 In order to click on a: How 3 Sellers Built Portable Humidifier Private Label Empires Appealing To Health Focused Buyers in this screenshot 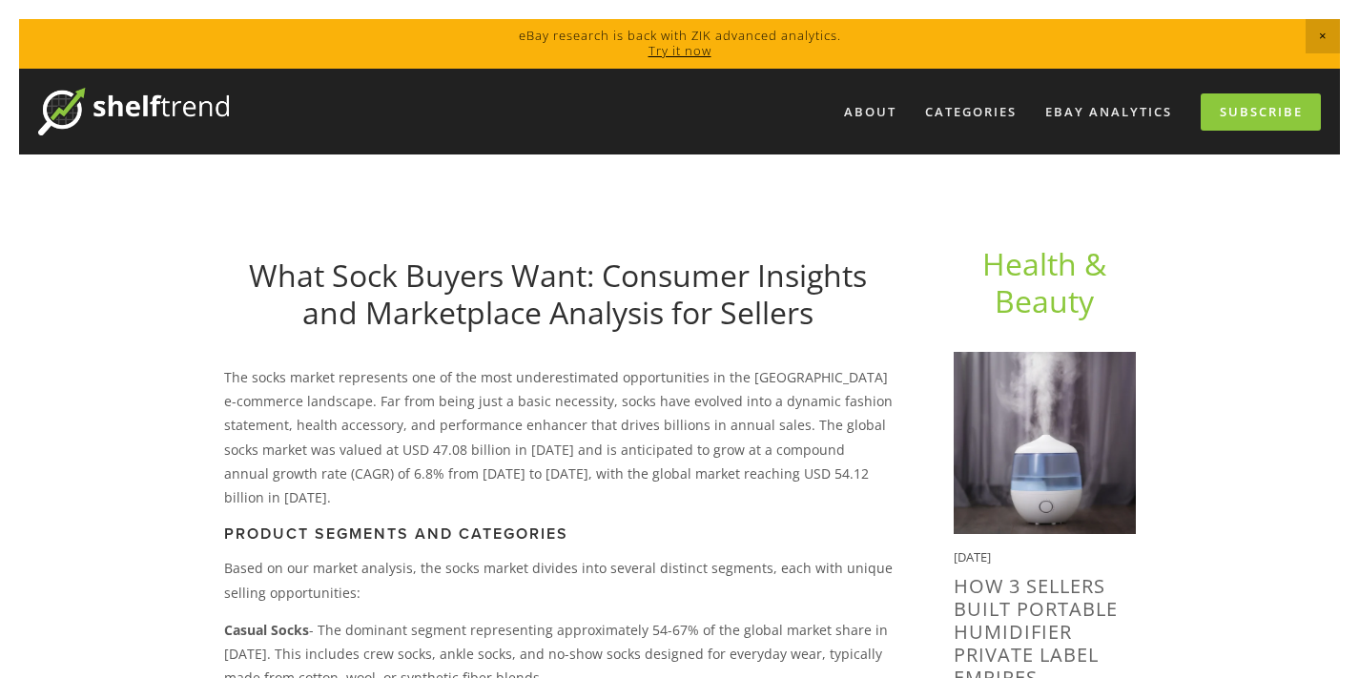, I will do `click(1044, 442)`.